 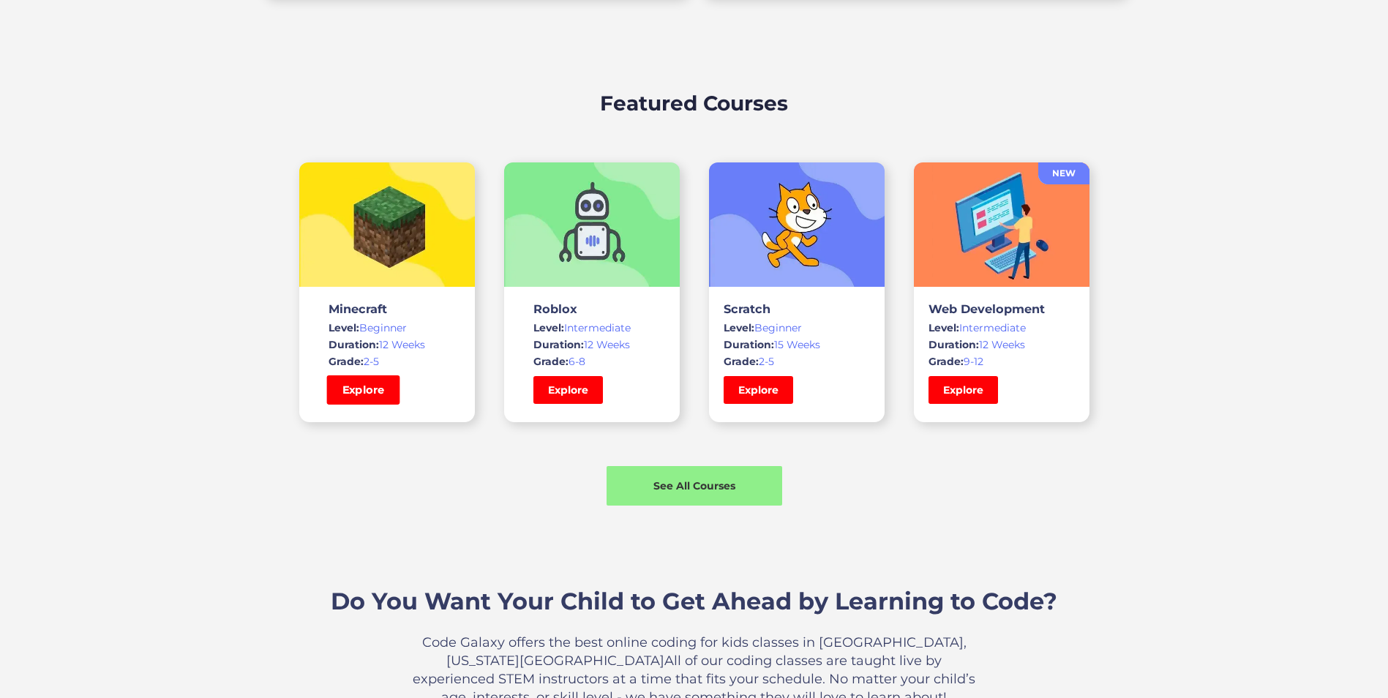 I want to click on h3: Scratch, so click(x=797, y=309).